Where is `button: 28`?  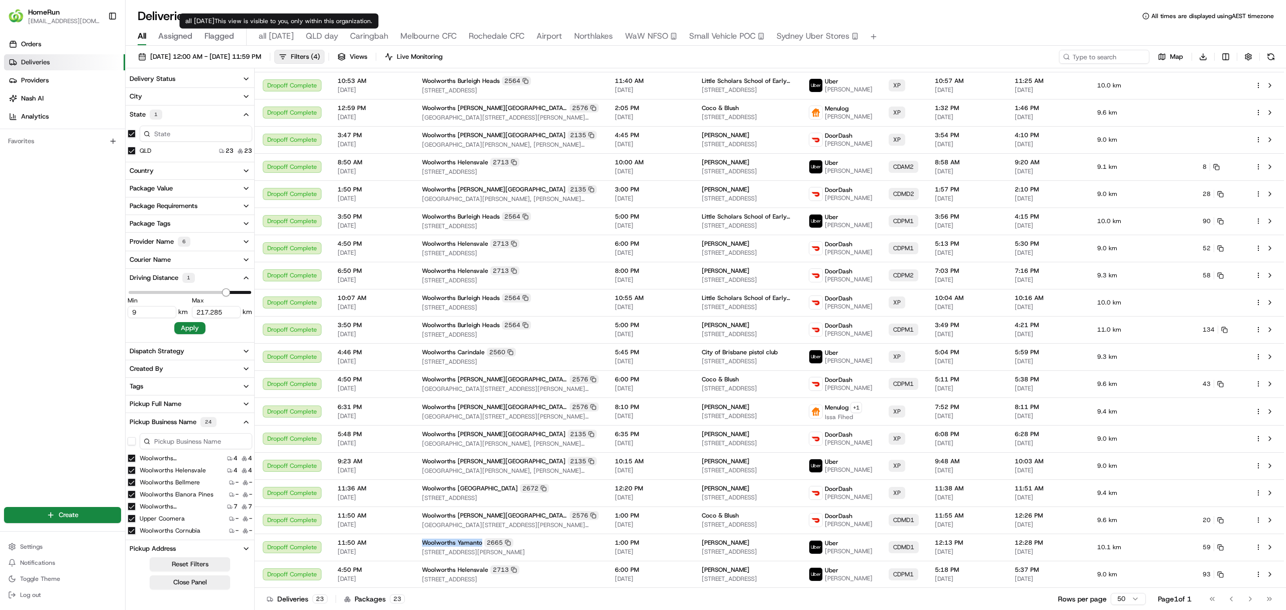
button: 28 is located at coordinates (1213, 194).